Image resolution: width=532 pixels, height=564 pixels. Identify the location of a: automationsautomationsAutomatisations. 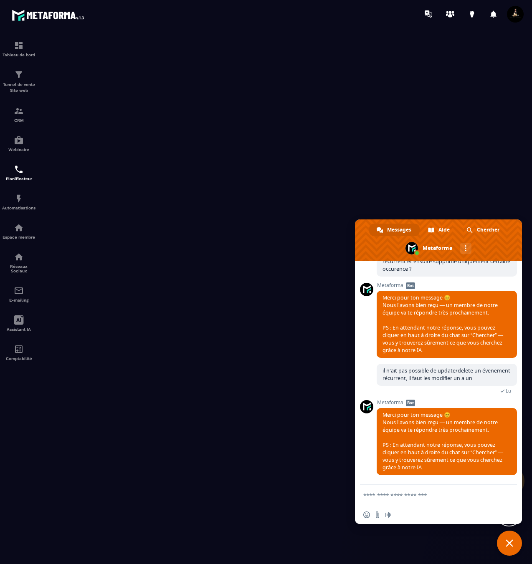
(19, 202).